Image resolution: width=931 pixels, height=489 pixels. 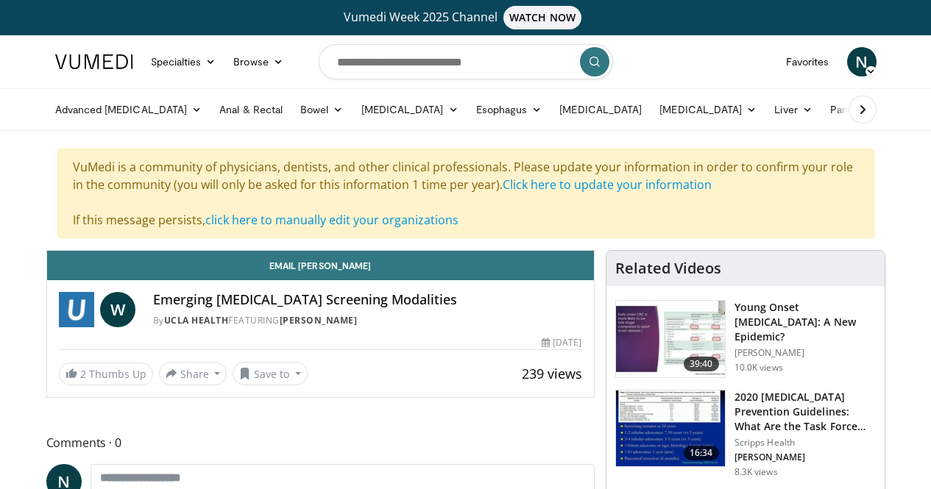 What do you see at coordinates (793, 110) in the screenshot?
I see `a: Liver` at bounding box center [793, 110].